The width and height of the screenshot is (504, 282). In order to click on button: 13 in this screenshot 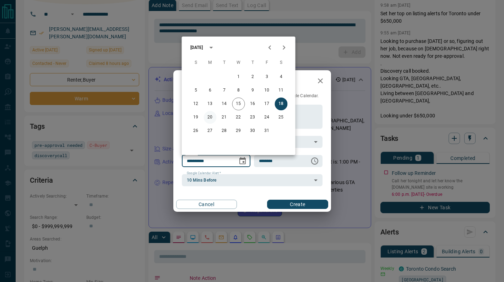, I will do `click(210, 104)`.